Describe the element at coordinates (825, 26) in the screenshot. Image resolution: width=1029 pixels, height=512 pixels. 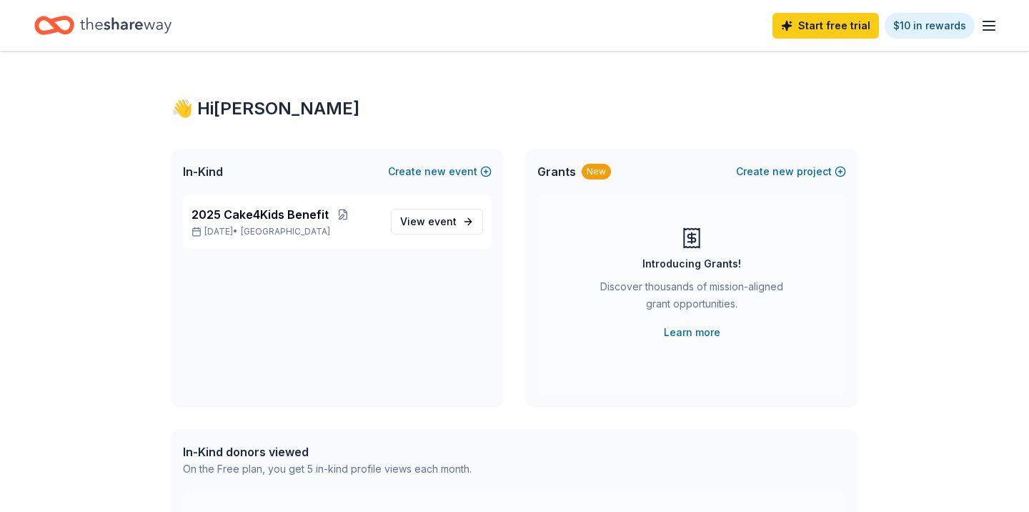
I see `a: Start free trial` at that location.